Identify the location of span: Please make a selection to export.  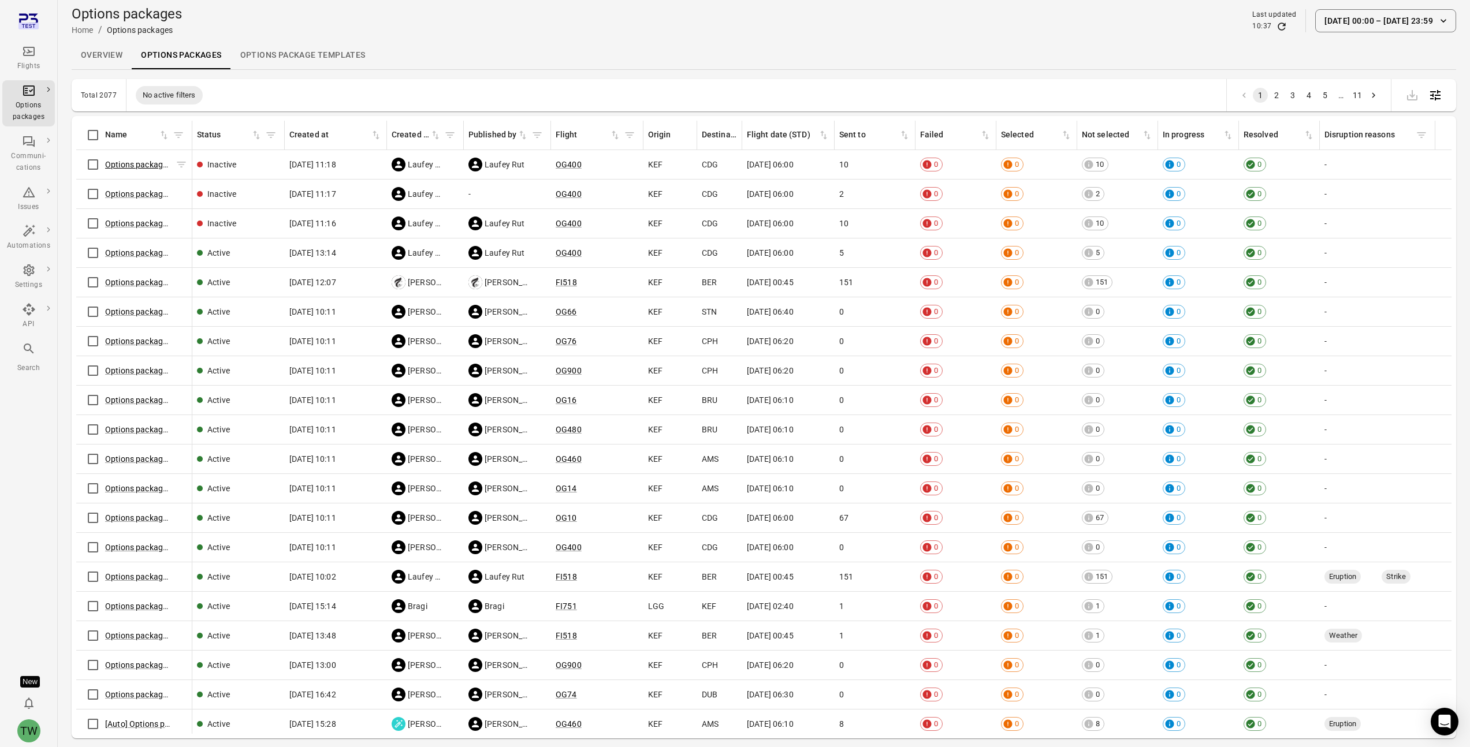
(1412, 94).